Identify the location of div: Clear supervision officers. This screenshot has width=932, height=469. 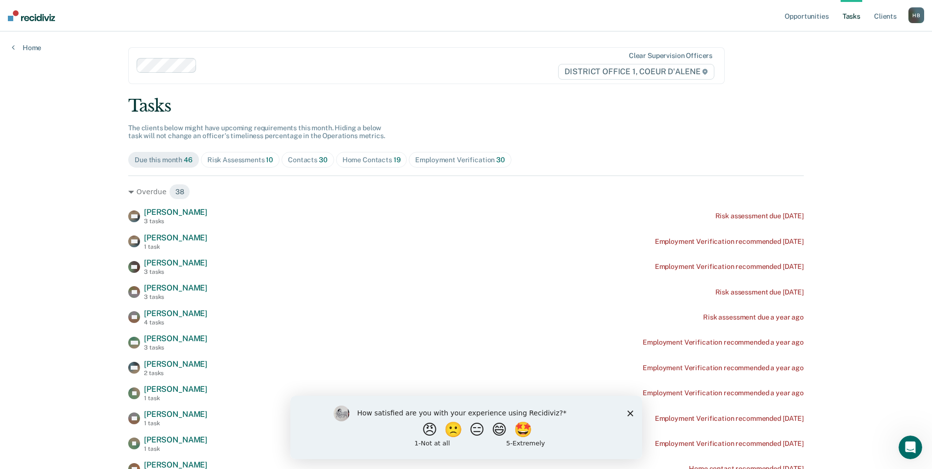
(671, 56).